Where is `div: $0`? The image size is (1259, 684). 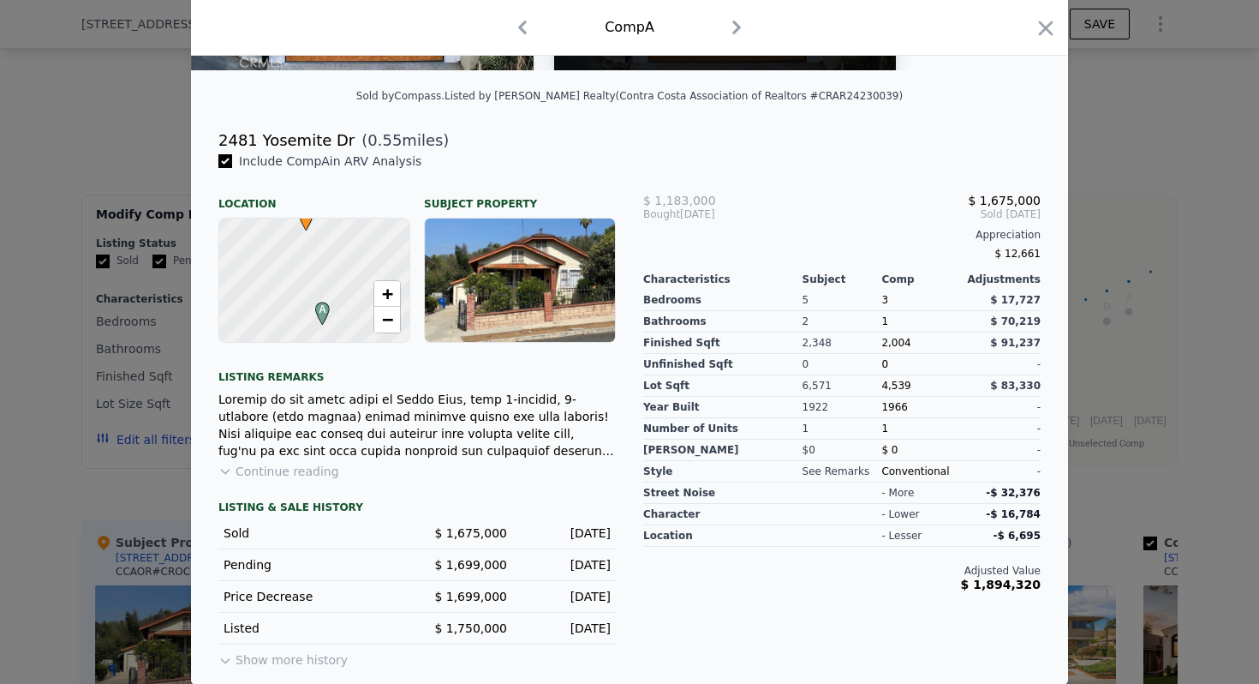 div: $0 is located at coordinates (842, 450).